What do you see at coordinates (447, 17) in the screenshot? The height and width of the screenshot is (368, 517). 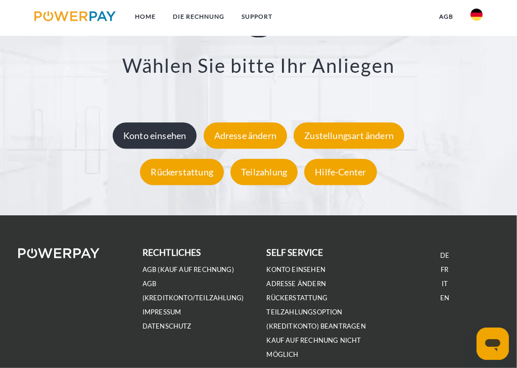 I see `a: agb` at bounding box center [447, 17].